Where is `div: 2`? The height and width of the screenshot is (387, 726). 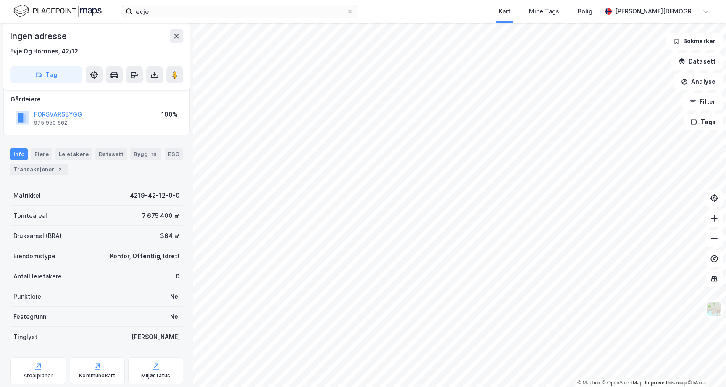 div: 2 is located at coordinates (60, 169).